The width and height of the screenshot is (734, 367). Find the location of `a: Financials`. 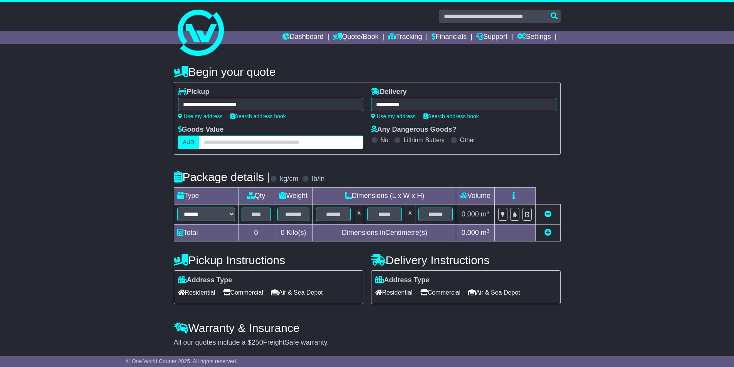

a: Financials is located at coordinates (449, 37).